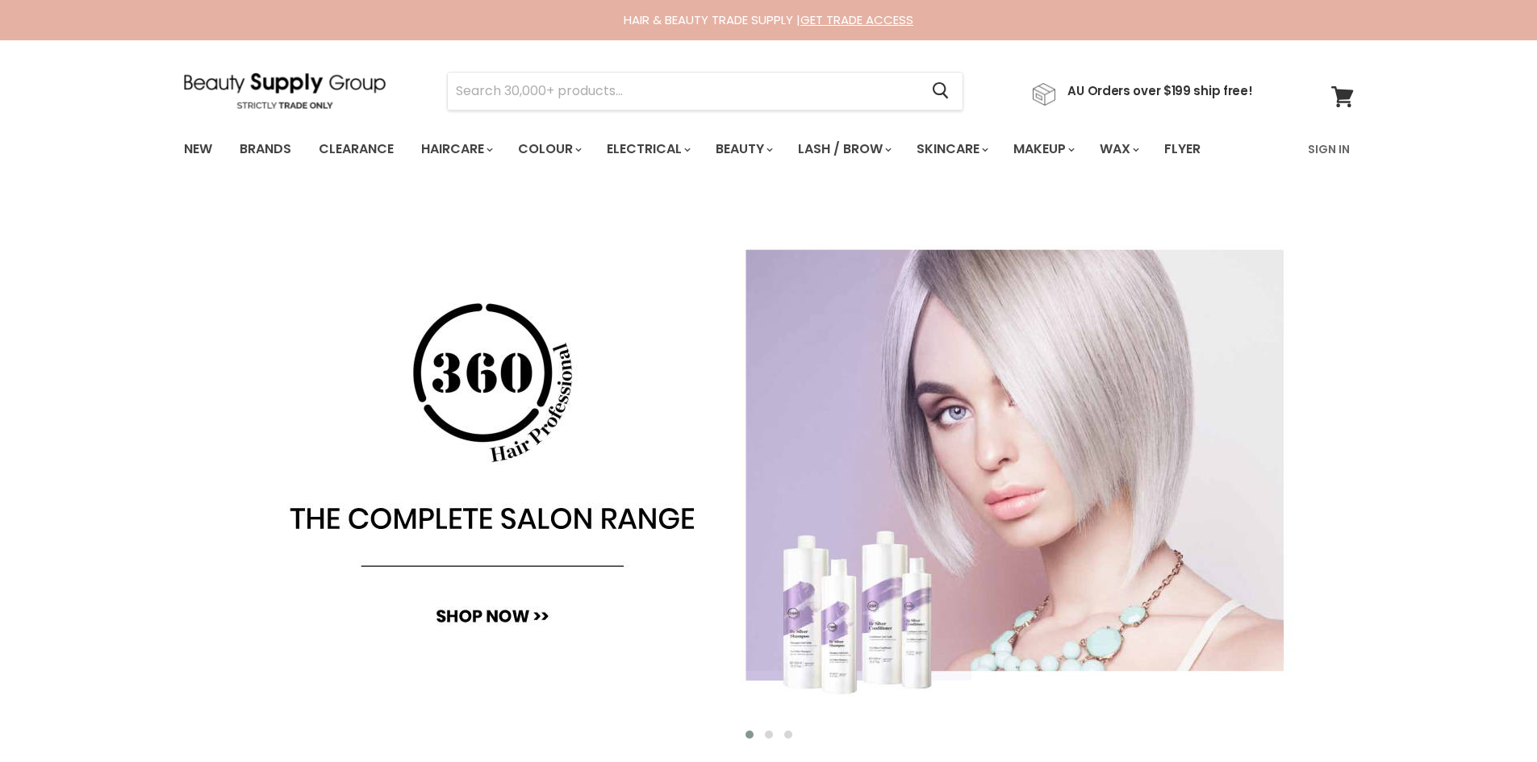  I want to click on a: Wax, so click(1118, 149).